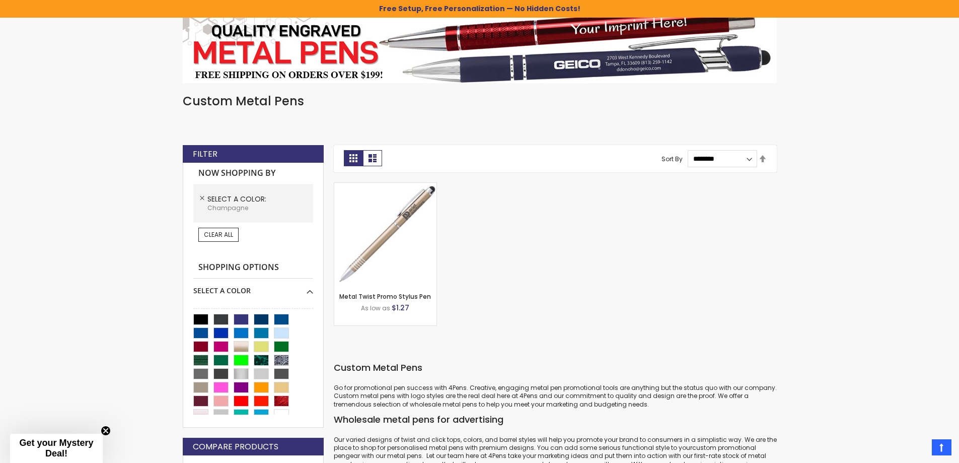 The height and width of the screenshot is (463, 959). I want to click on strong: Shopping Options, so click(253, 267).